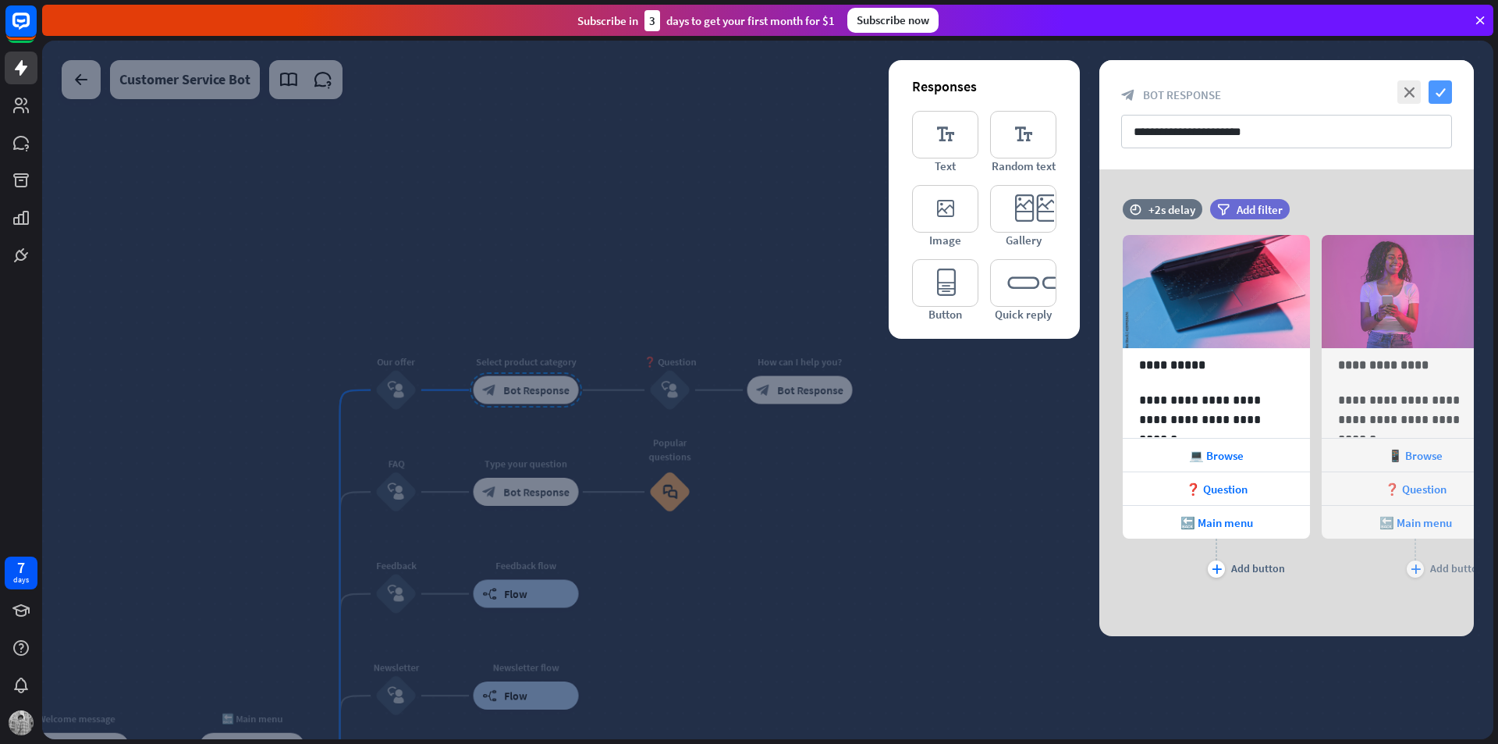 The image size is (1498, 744). Describe the element at coordinates (1182, 94) in the screenshot. I see `span: Bot Response` at that location.